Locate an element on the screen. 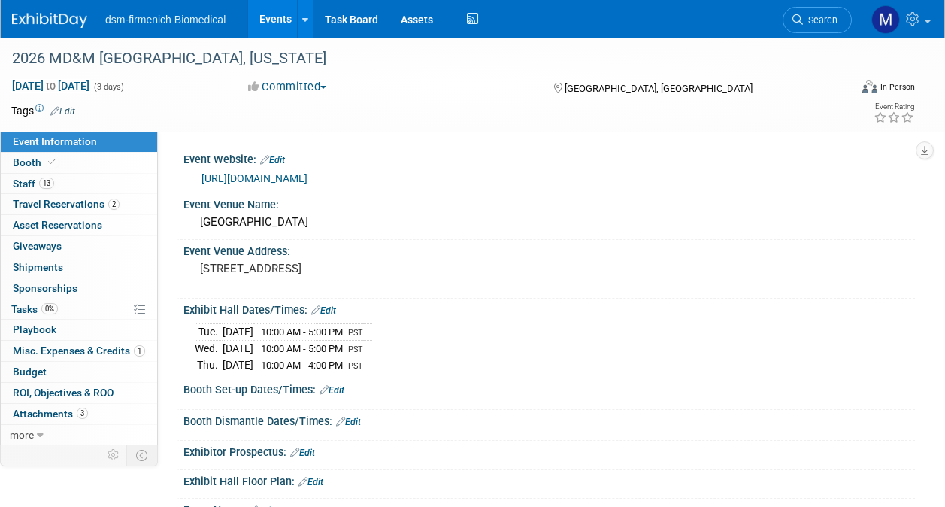 Image resolution: width=945 pixels, height=507 pixels. i: Booth reservation complete is located at coordinates (52, 162).